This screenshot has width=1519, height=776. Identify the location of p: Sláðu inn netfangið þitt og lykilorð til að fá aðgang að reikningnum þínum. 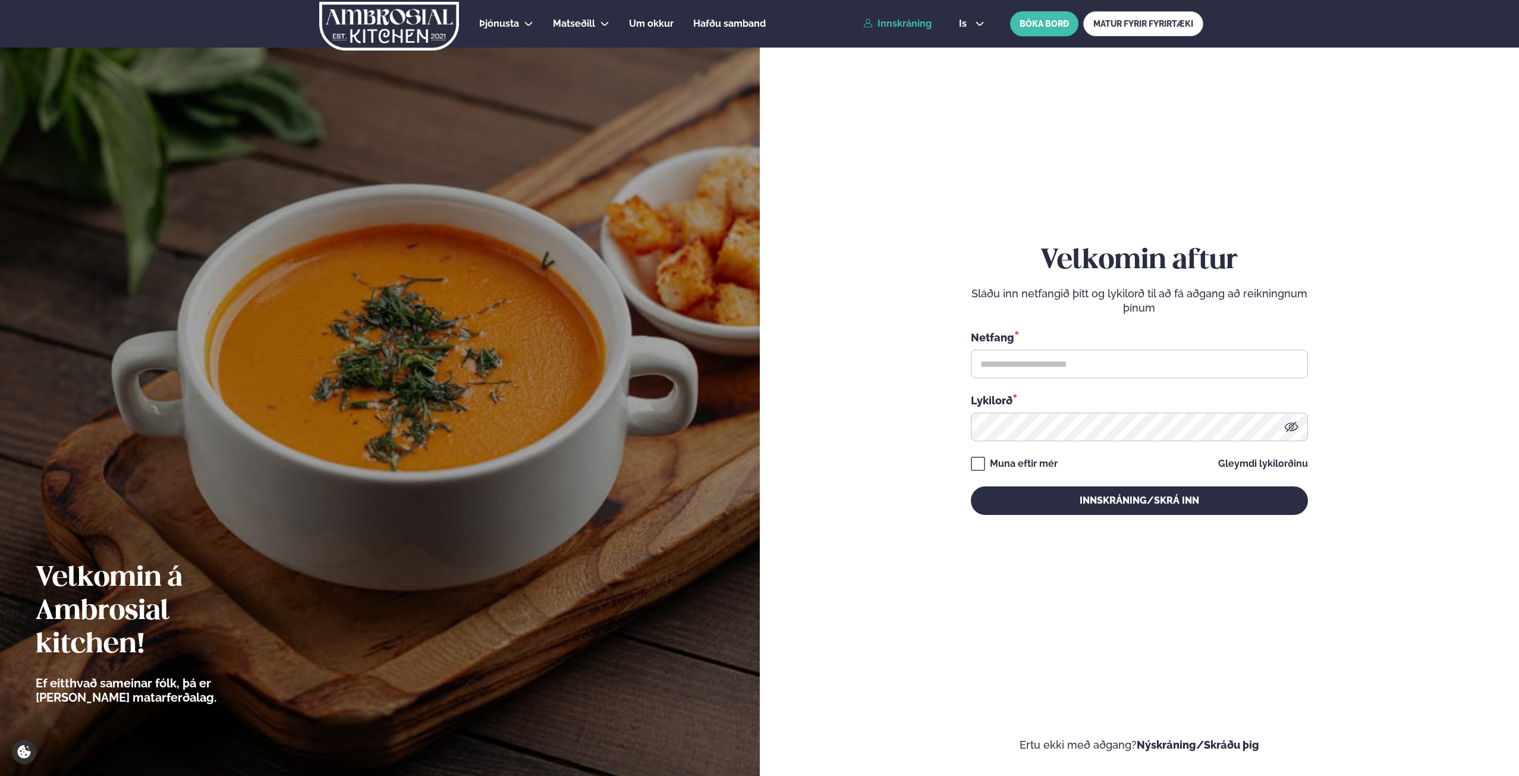
(1139, 301).